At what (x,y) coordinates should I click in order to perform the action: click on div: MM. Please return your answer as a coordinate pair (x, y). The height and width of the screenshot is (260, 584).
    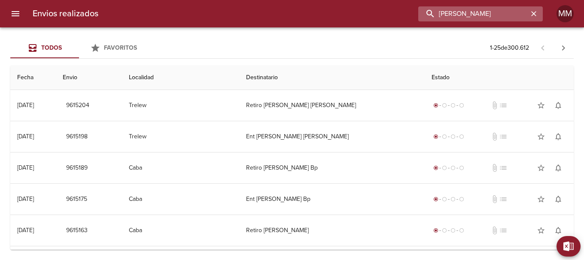
    Looking at the image, I should click on (565, 14).